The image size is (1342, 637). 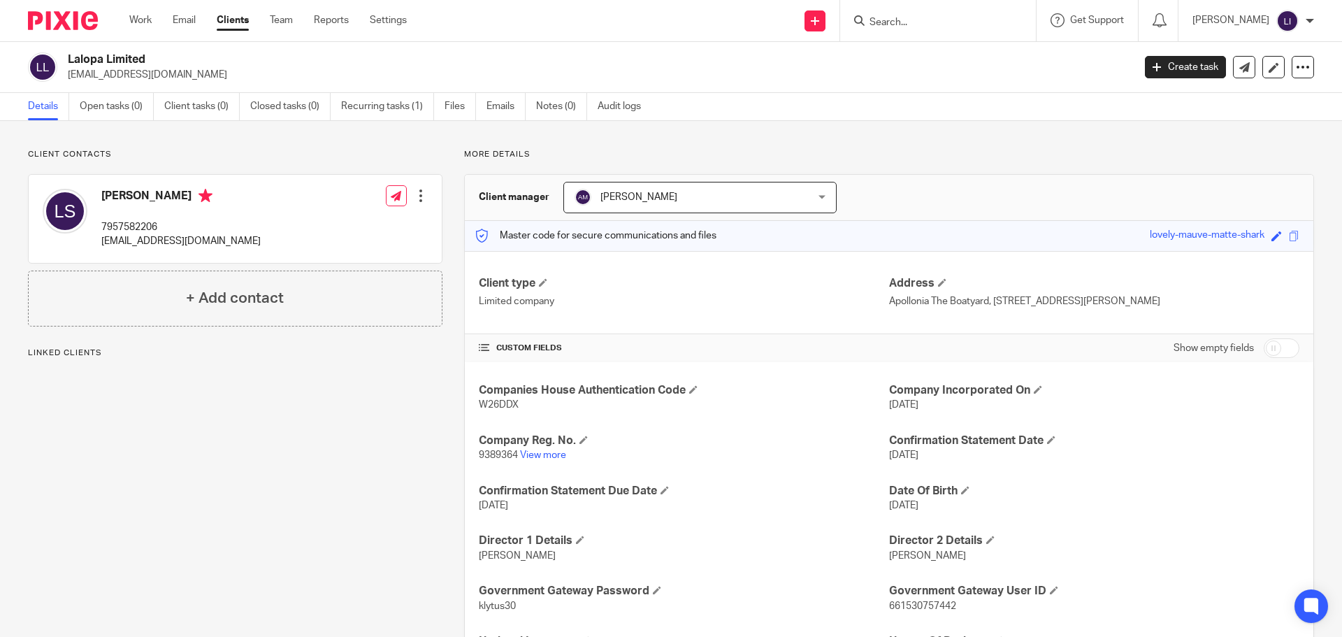 I want to click on h4: Company Incorporated On, so click(x=1094, y=390).